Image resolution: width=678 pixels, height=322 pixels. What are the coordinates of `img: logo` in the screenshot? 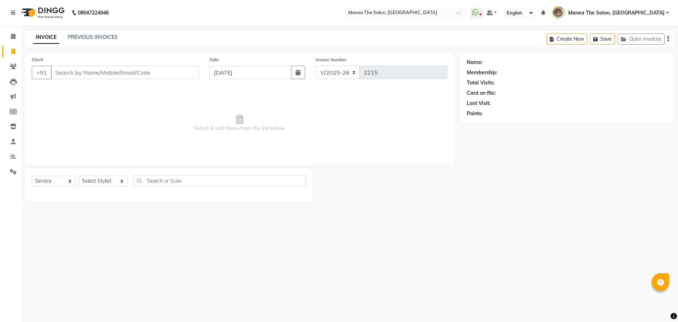 It's located at (42, 13).